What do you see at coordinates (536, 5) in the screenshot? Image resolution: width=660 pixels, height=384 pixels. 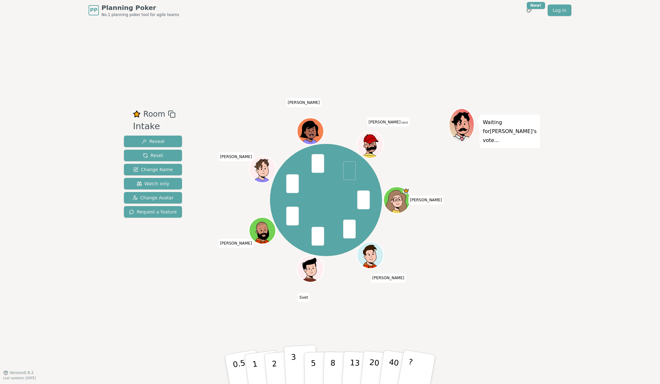 I see `div: New!` at bounding box center [536, 5].